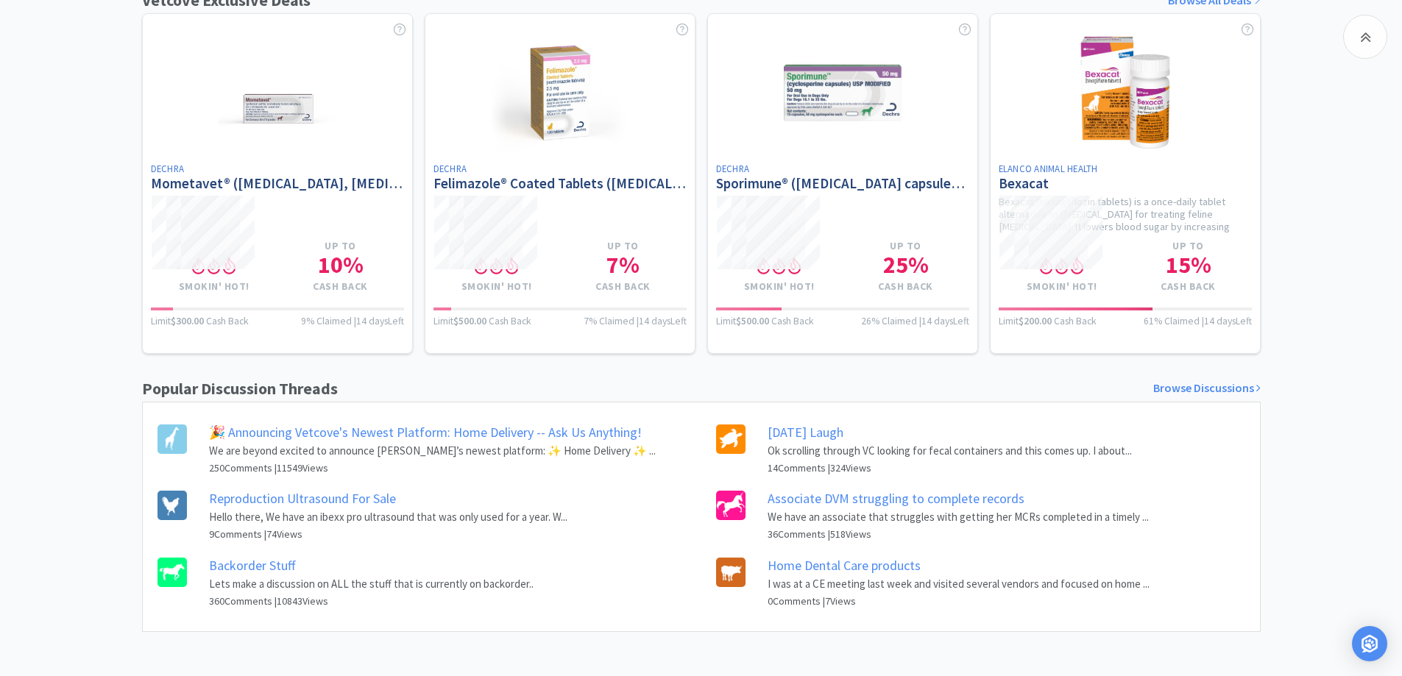 The image size is (1402, 676). I want to click on h1: 25 %, so click(906, 265).